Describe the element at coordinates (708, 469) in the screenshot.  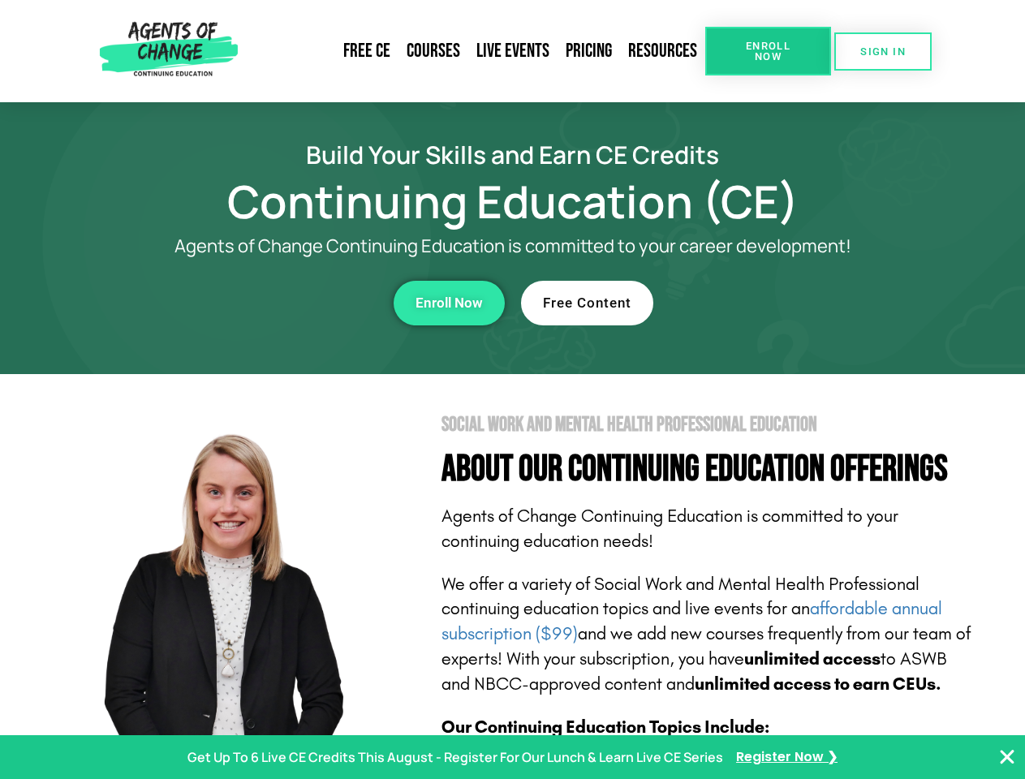
I see `h4: About Our Continuing Education Offerings` at that location.